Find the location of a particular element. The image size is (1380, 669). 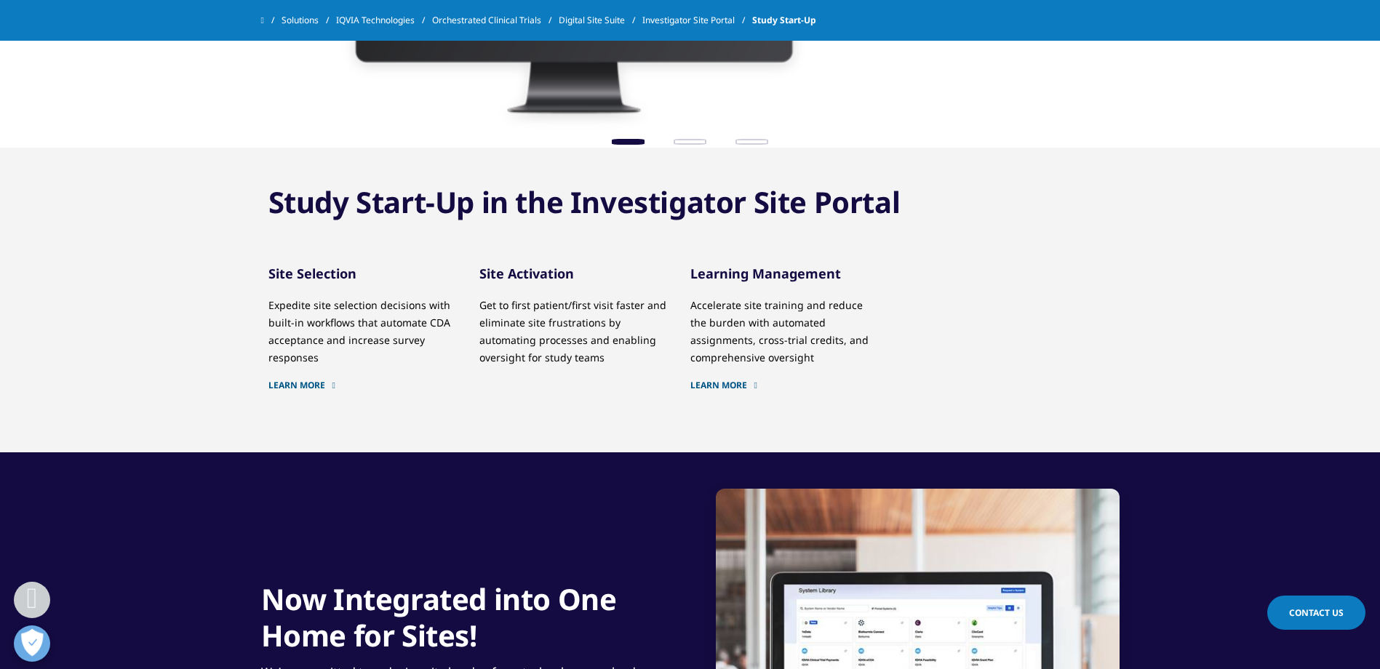

a: Digital Site Suite is located at coordinates (600, 20).